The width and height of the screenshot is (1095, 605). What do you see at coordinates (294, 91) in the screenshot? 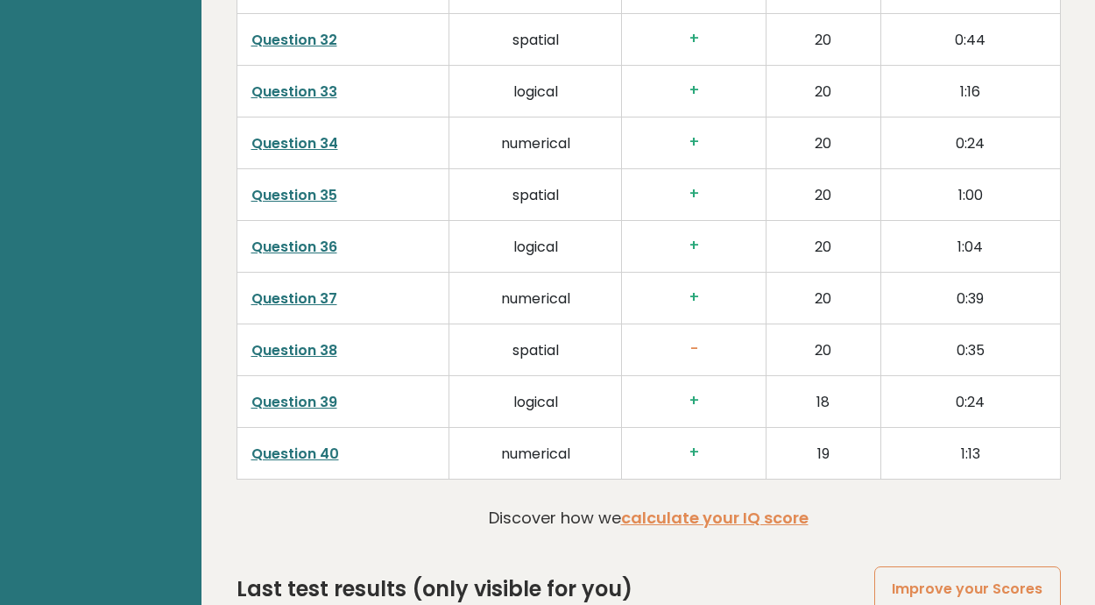
I see `a: Question 33` at bounding box center [294, 91].